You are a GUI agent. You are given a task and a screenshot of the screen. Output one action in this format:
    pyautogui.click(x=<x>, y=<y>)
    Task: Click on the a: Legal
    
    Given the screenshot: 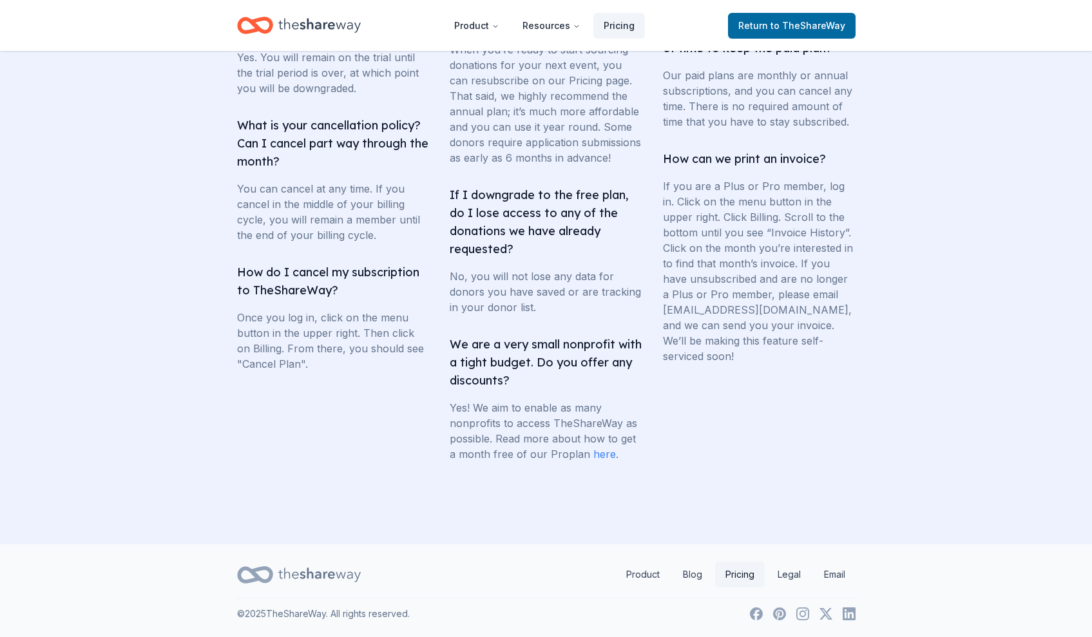 What is the action you would take?
    pyautogui.click(x=789, y=575)
    